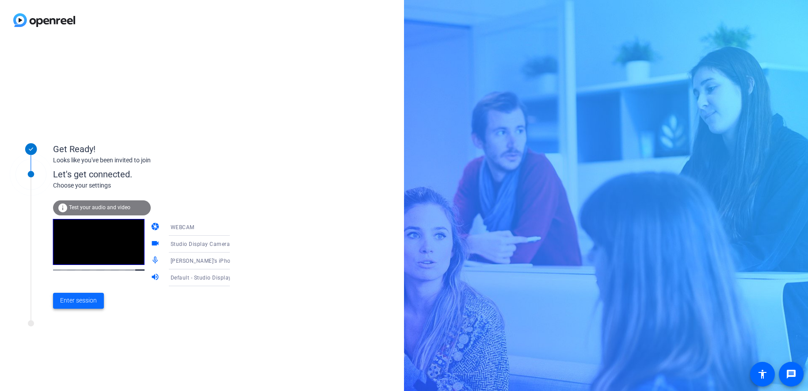 The image size is (808, 391). Describe the element at coordinates (791, 374) in the screenshot. I see `mat-icon: message` at that location.